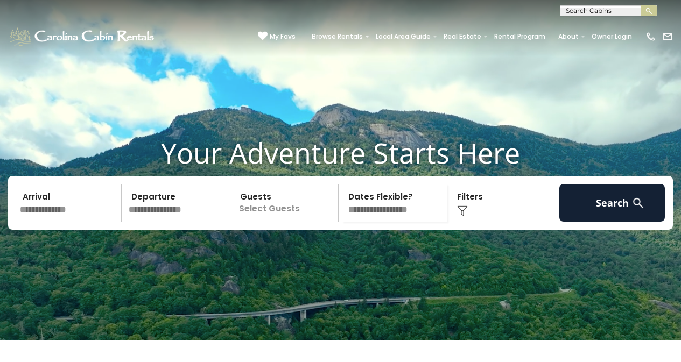 The image size is (681, 362). What do you see at coordinates (611, 37) in the screenshot?
I see `a: Owner Login` at bounding box center [611, 37].